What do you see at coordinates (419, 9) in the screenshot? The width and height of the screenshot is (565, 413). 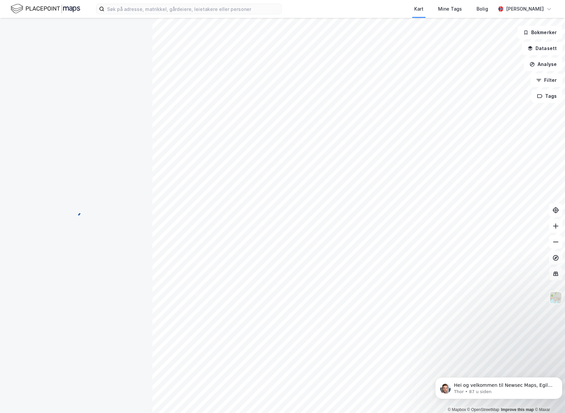 I see `div: Kart` at bounding box center [419, 9].